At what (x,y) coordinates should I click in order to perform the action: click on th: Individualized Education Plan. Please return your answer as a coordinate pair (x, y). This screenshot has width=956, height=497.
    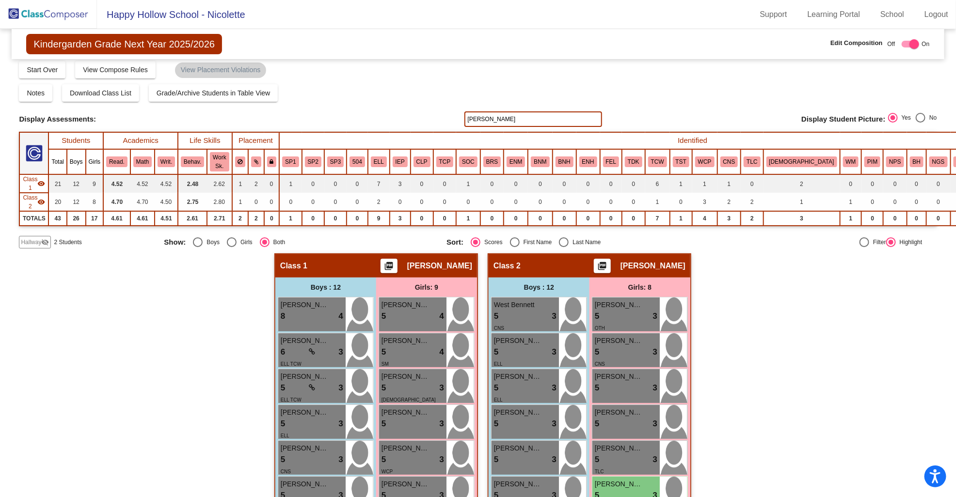
    Looking at the image, I should click on (400, 162).